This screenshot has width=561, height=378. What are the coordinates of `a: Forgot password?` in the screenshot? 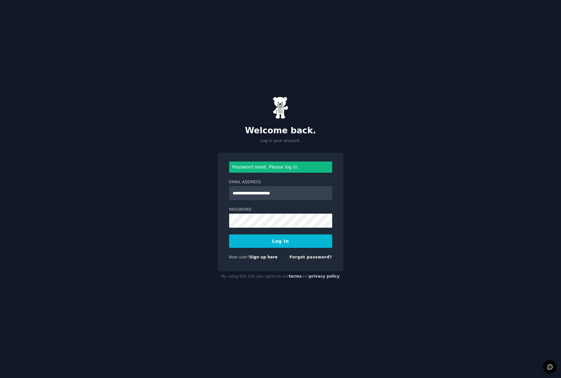 It's located at (311, 257).